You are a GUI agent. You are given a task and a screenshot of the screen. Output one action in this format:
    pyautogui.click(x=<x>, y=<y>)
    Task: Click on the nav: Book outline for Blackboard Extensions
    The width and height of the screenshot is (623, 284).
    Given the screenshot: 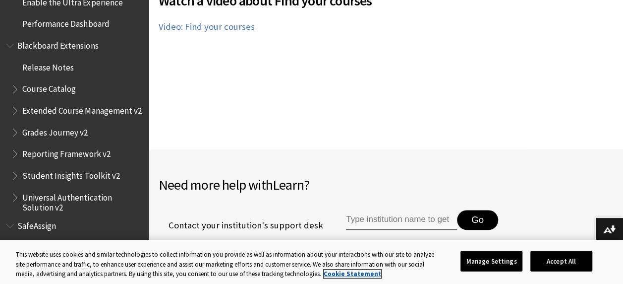 What is the action you would take?
    pyautogui.click(x=74, y=124)
    